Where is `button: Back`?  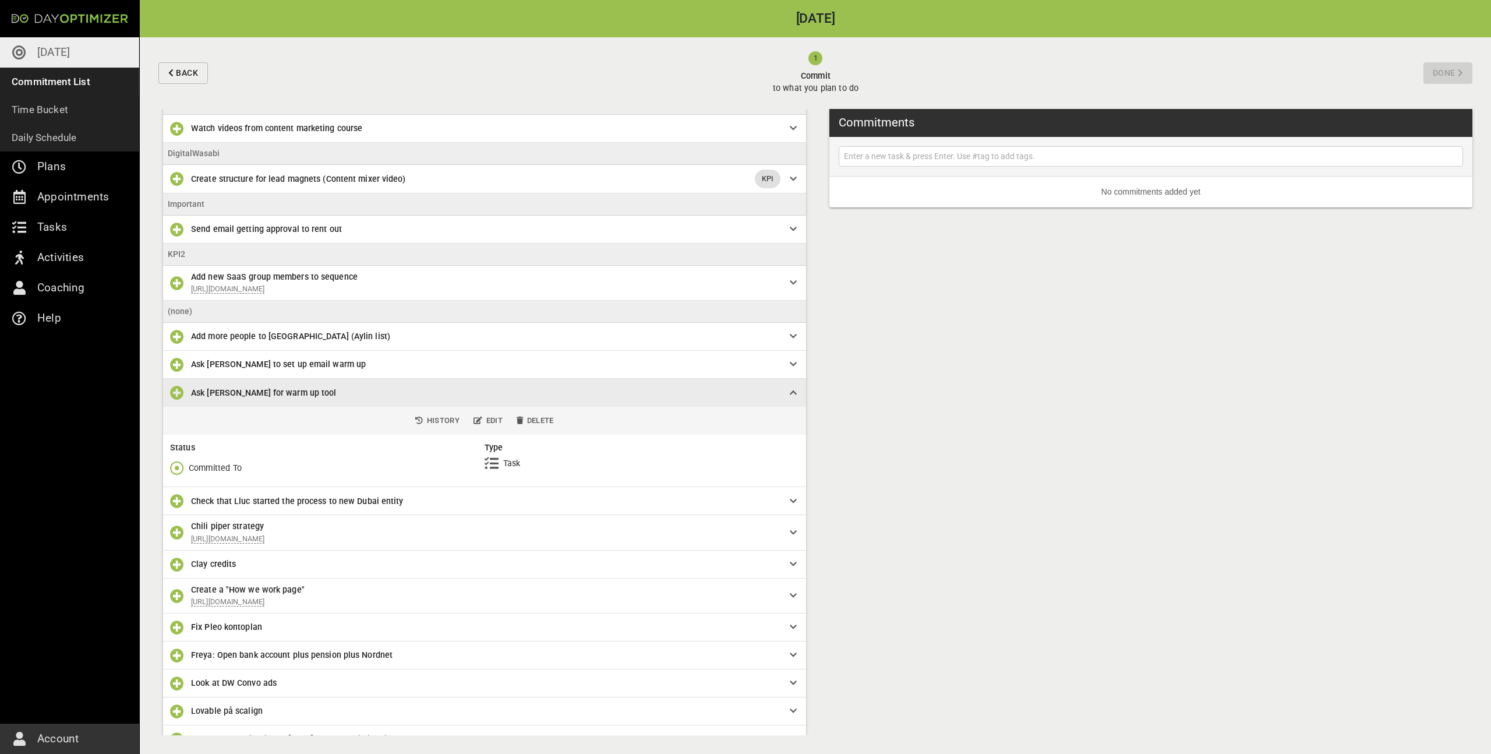
button: Back is located at coordinates (183, 73).